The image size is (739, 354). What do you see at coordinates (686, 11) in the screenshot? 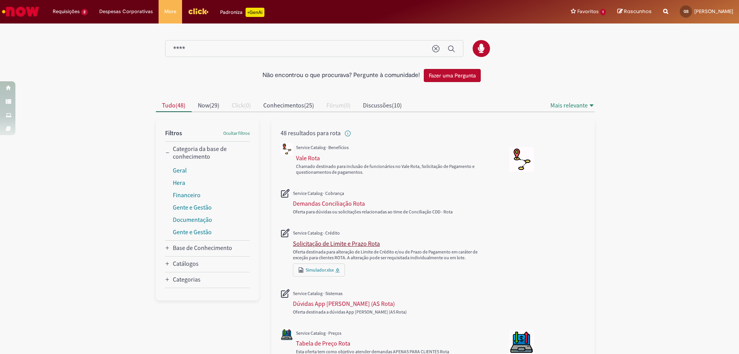
I see `span: GS` at bounding box center [686, 11].